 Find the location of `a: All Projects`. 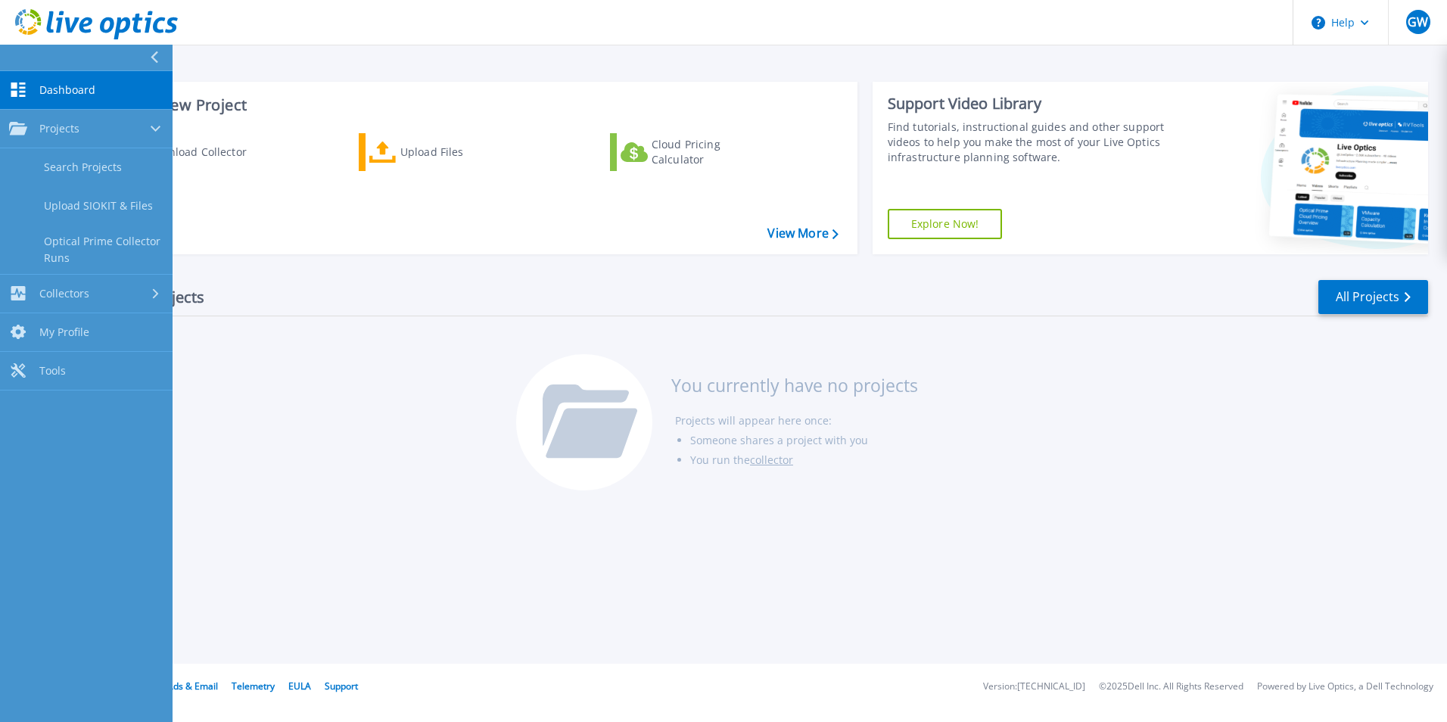

a: All Projects is located at coordinates (1373, 297).